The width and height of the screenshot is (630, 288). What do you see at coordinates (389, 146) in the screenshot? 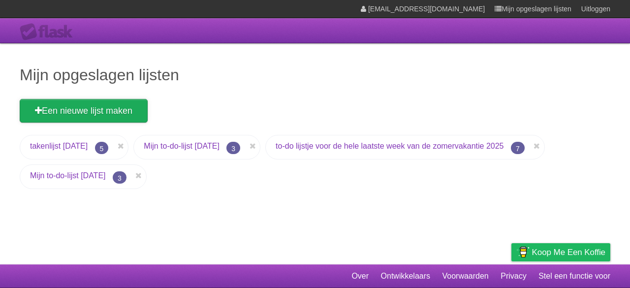
I see `font: to-do lijstje voor de hele laatste week van de zomervakantie 2025` at bounding box center [389, 146].